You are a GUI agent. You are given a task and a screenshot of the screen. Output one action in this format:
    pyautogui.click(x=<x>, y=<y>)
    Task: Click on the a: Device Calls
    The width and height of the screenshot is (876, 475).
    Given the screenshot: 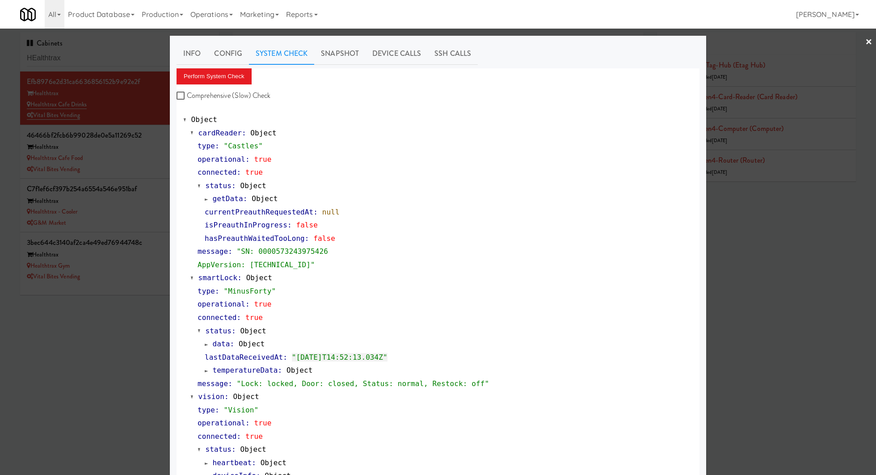 What is the action you would take?
    pyautogui.click(x=397, y=54)
    